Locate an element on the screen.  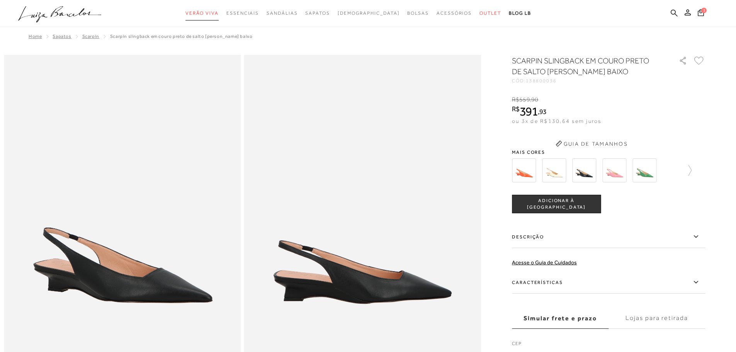
img: SCARPIN SLINGBACK ANABELA EM COURO VERNIZ LARANJA SUNSET is located at coordinates (524, 170).